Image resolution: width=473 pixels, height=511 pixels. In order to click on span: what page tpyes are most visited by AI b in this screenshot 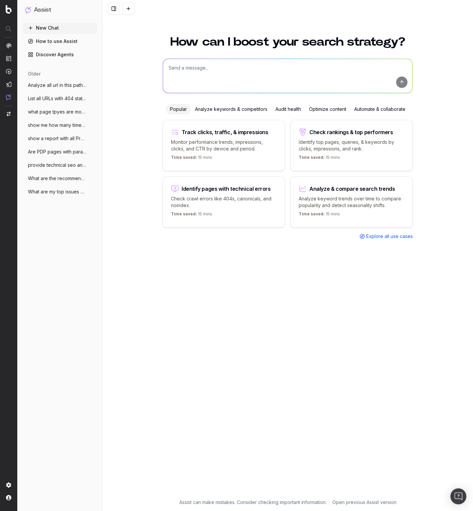, I will do `click(57, 112)`.